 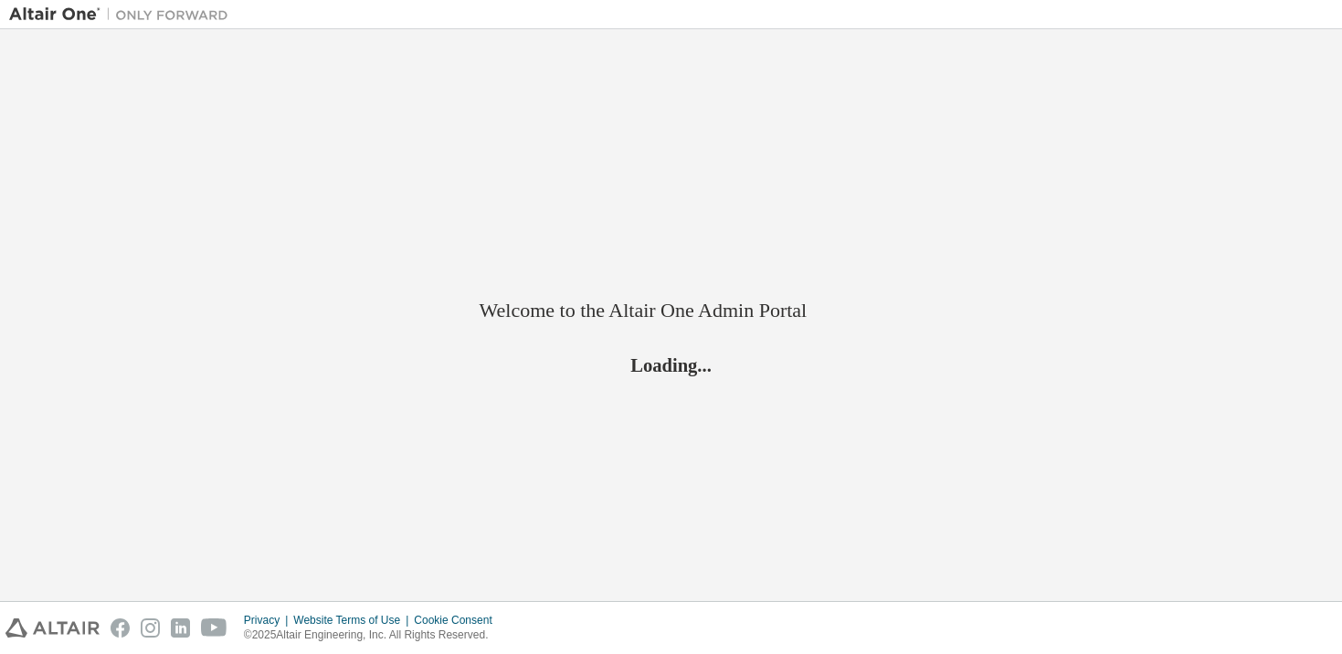 What do you see at coordinates (458, 620) in the screenshot?
I see `div: Cookie Consent` at bounding box center [458, 620].